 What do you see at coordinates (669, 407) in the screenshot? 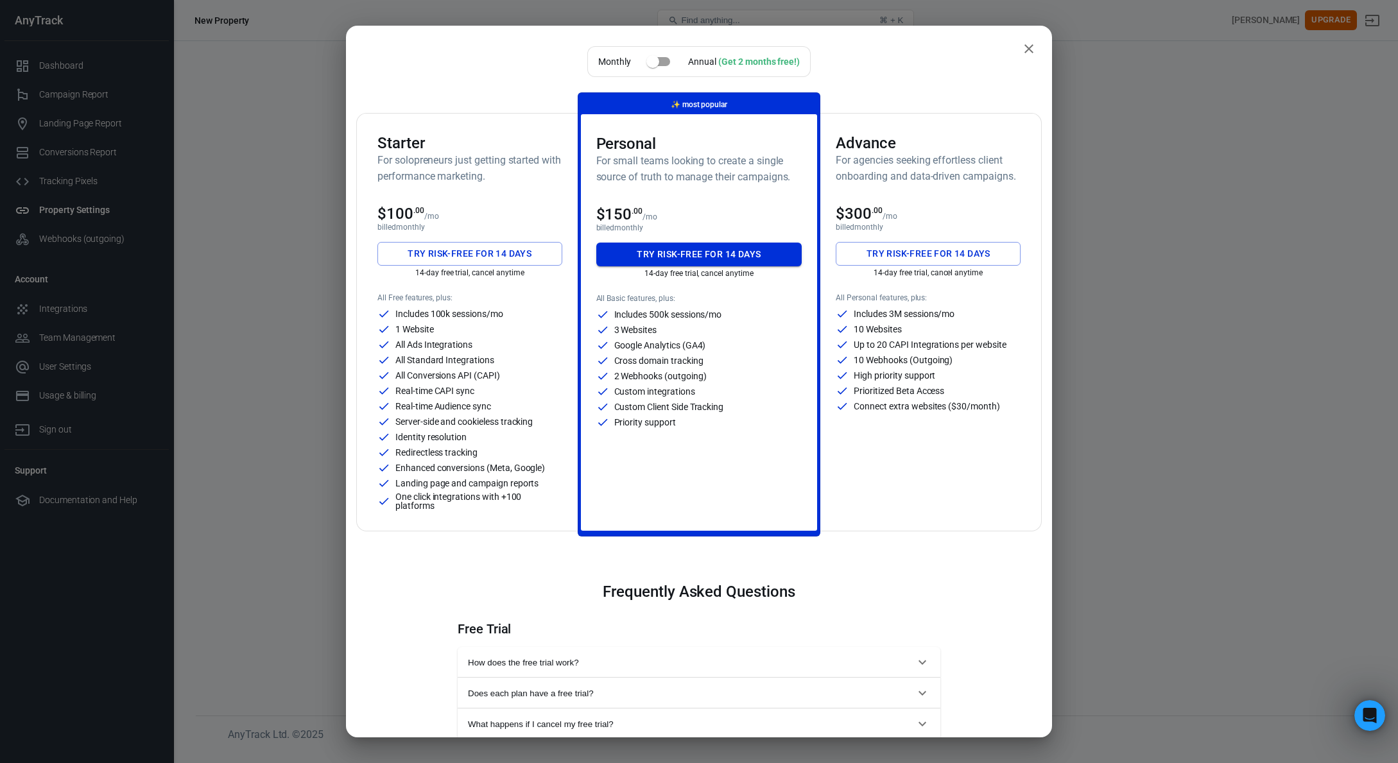
I see `p: Custom Client Side Tracking` at bounding box center [669, 407].